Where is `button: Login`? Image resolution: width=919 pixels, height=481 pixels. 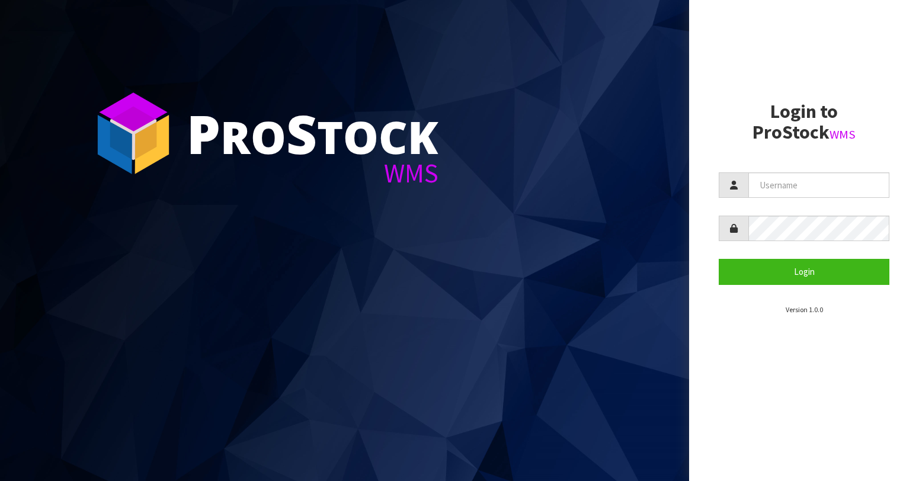 button: Login is located at coordinates (804, 271).